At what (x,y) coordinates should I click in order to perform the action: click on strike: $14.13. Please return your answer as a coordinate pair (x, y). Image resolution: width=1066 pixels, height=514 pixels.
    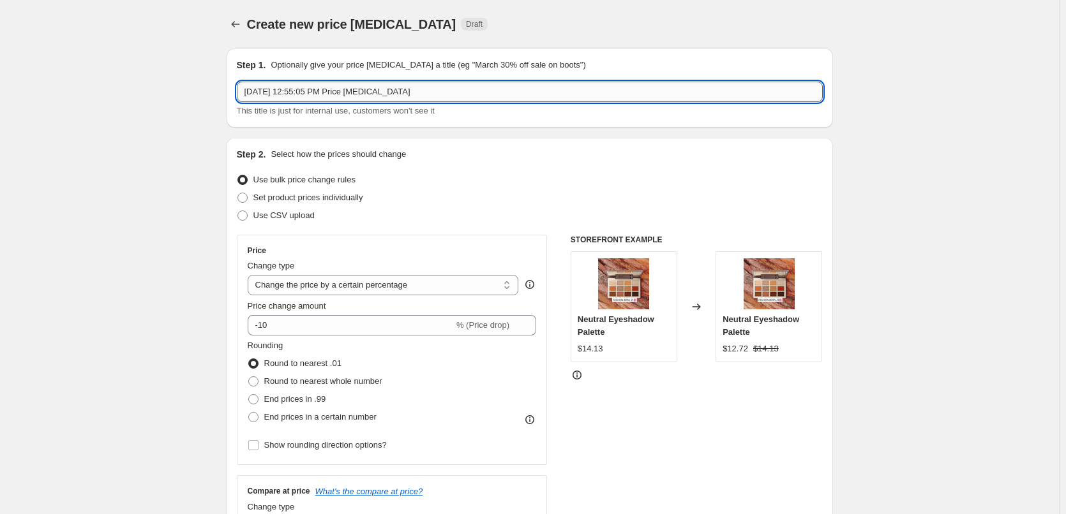
    Looking at the image, I should click on (766, 349).